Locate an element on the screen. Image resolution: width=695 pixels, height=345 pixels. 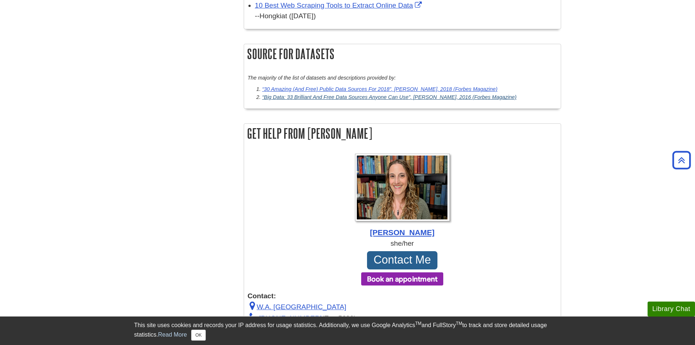
q: 30 Amazing (And Free) Public Data Sources For 2018 is located at coordinates (327, 89).